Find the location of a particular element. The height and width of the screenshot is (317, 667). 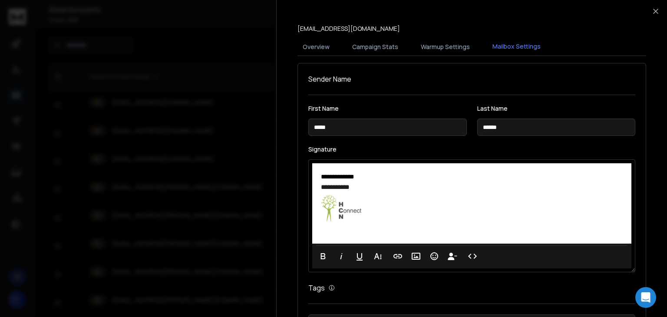

label: First Name is located at coordinates (387, 109).